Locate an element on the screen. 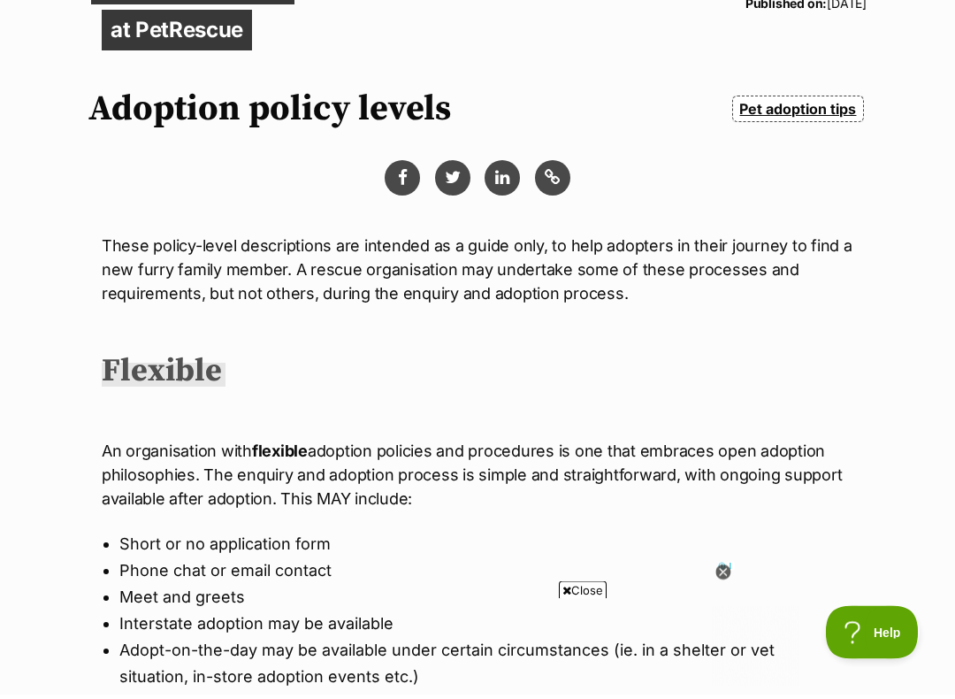  button: Copy link is located at coordinates (553, 183).